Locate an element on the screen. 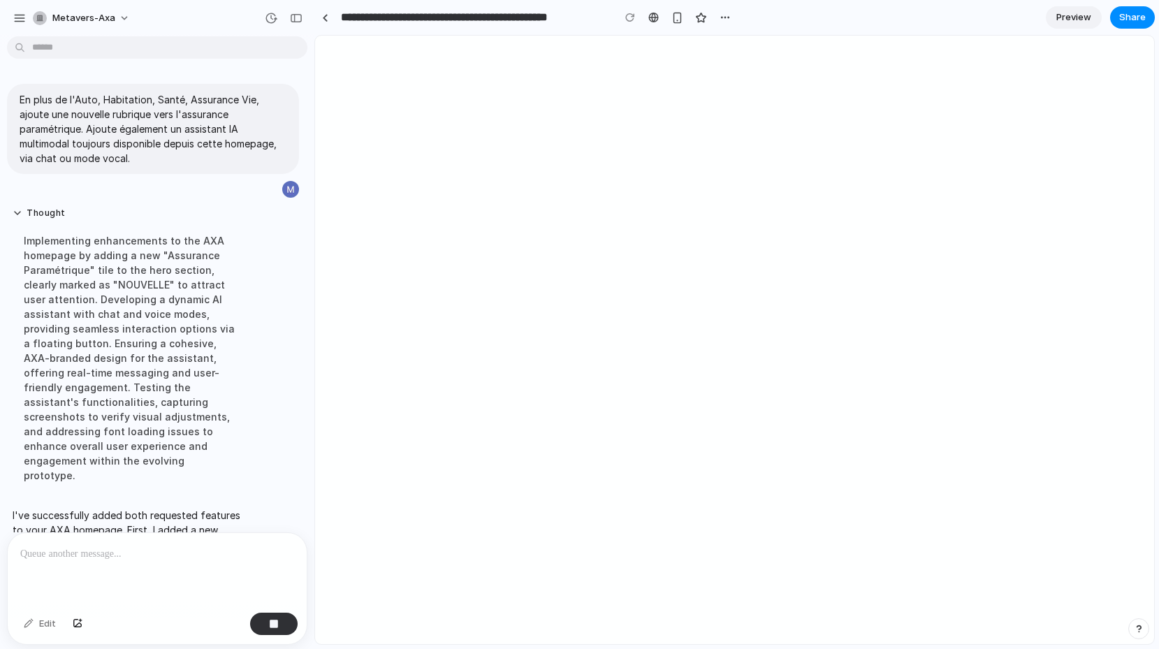 This screenshot has width=1159, height=649. a: Preview is located at coordinates (1074, 17).